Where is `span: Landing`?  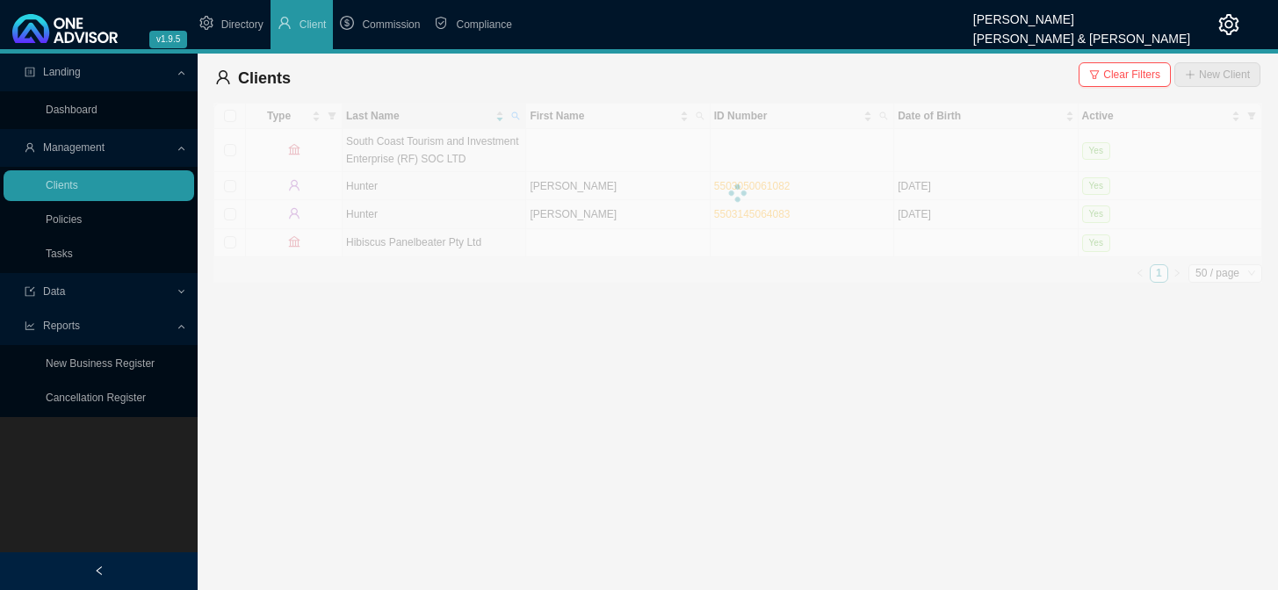
span: Landing is located at coordinates (61, 72).